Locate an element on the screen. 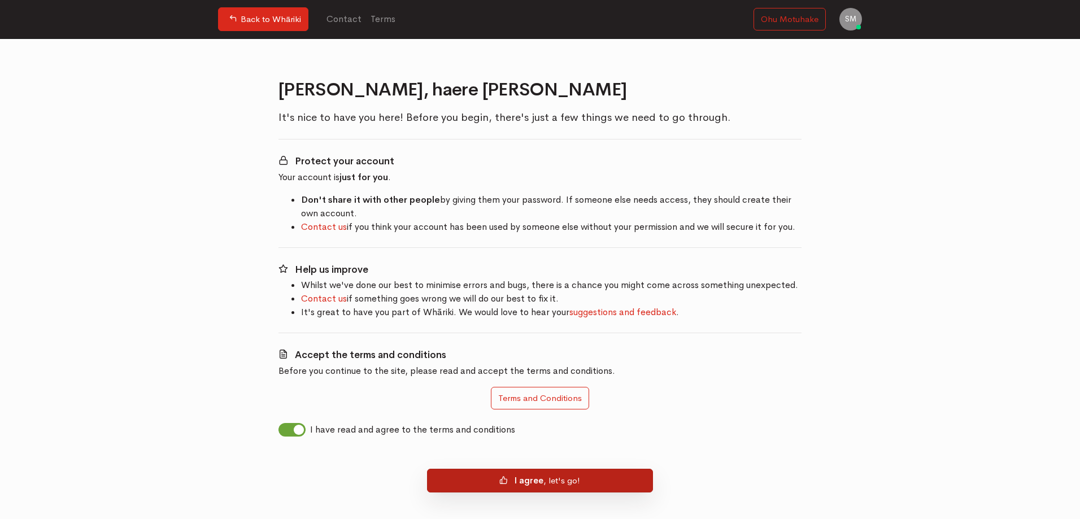  a: suggestions and feedback is located at coordinates (622, 312).